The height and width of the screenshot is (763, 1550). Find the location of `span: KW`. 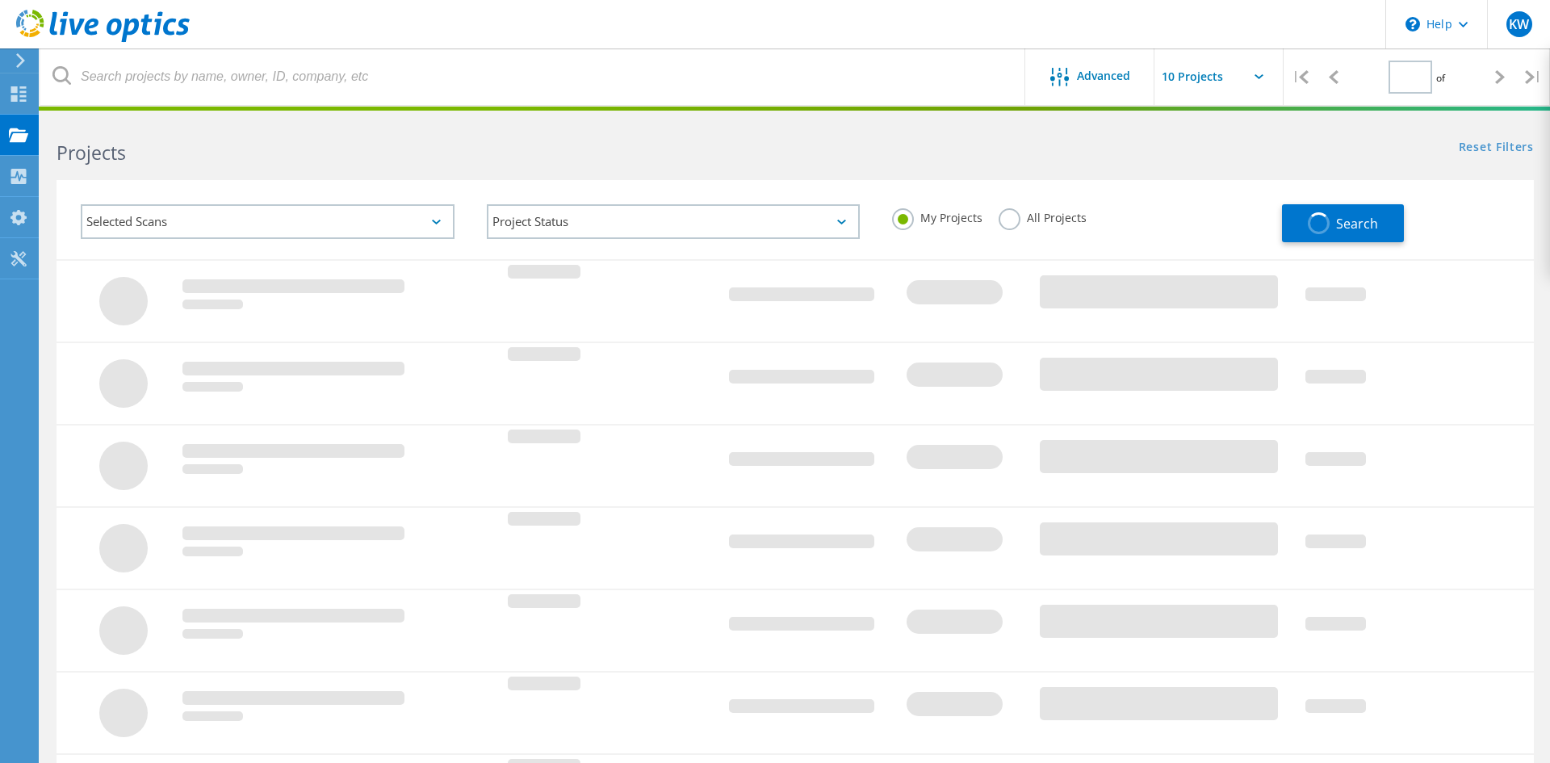

span: KW is located at coordinates (1519, 24).